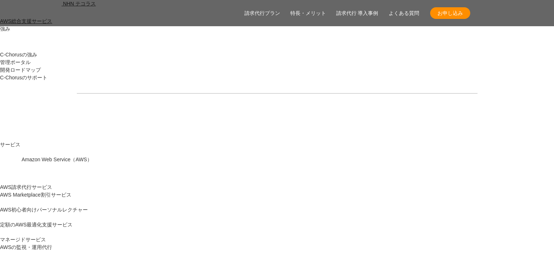  Describe the element at coordinates (451, 13) in the screenshot. I see `a: お申し込み` at that location.